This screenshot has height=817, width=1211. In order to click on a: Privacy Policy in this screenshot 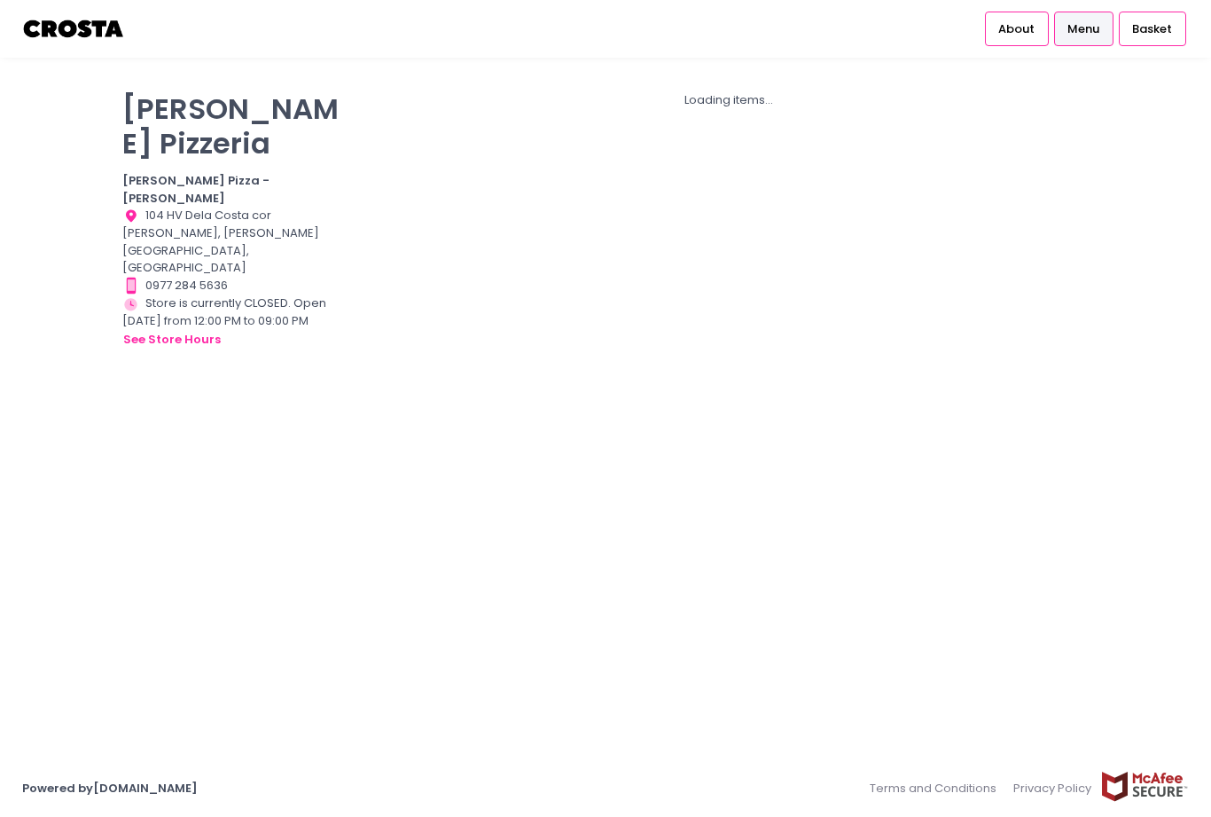, I will do `click(1053, 787)`.